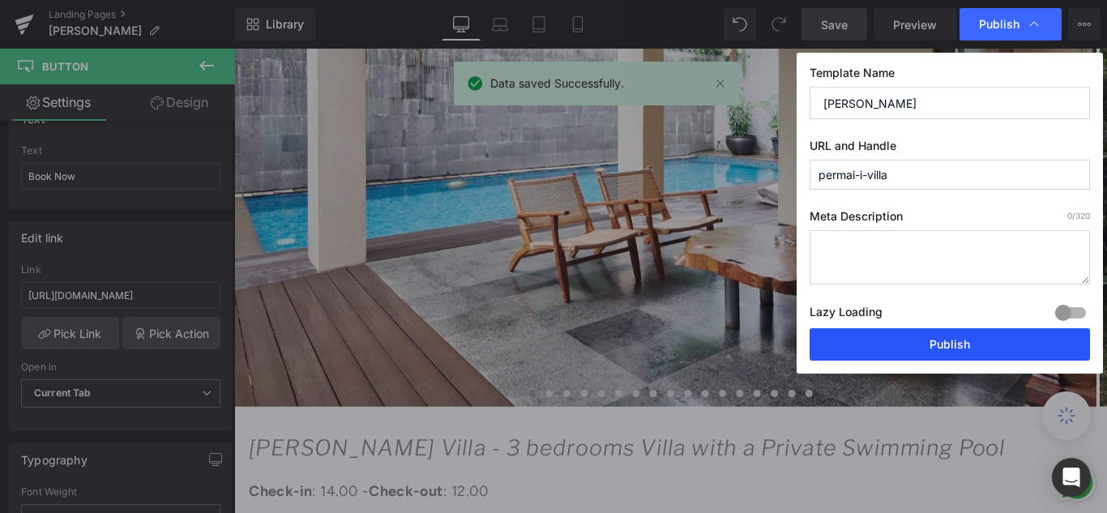  What do you see at coordinates (1078, 215) in the screenshot?
I see `span: /320` at bounding box center [1078, 215].